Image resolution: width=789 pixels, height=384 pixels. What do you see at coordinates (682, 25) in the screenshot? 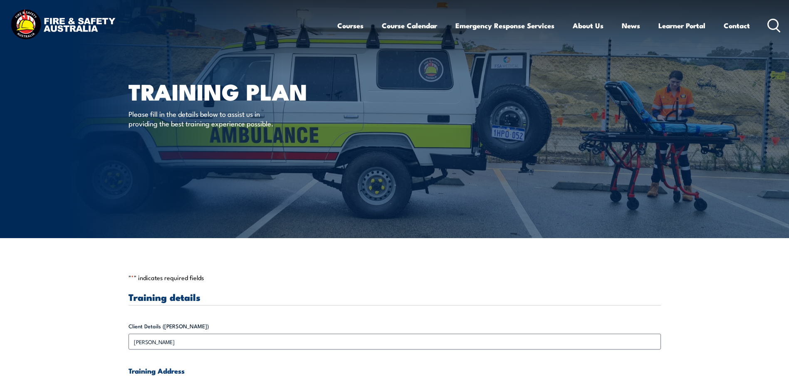
I see `a: Learner Portal` at bounding box center [682, 25].